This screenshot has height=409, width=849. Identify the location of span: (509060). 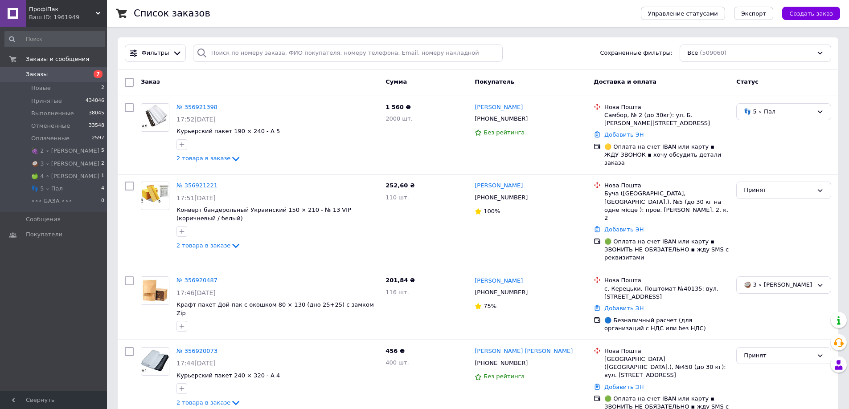
(713, 53).